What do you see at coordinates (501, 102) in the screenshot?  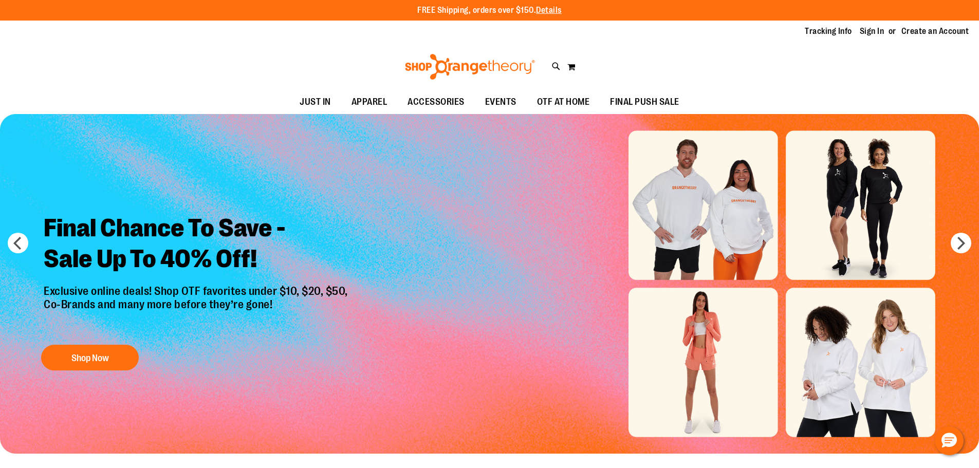 I see `a: EVENTS` at bounding box center [501, 102].